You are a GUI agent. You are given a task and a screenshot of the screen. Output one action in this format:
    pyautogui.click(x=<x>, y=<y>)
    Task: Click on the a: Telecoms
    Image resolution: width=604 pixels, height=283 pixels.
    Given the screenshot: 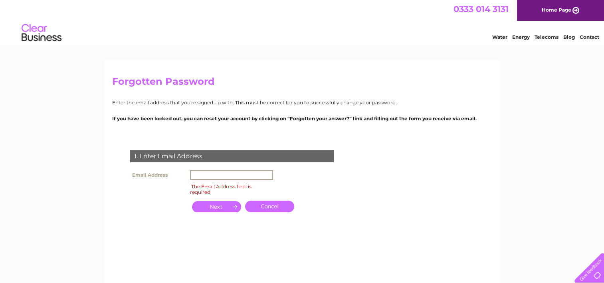 What is the action you would take?
    pyautogui.click(x=547, y=37)
    